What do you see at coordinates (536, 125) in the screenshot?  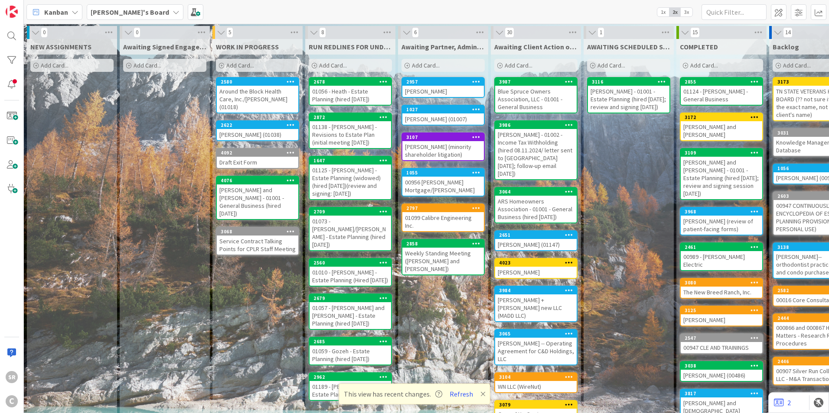 I see `div: 3986` at bounding box center [536, 125].